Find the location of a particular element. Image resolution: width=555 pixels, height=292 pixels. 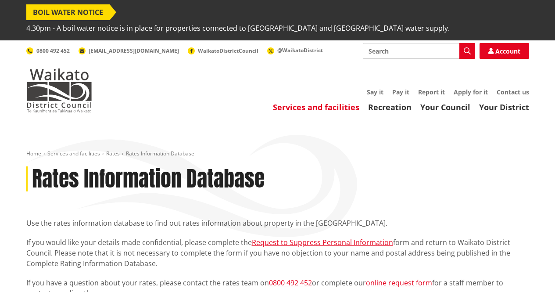

a: @WaikatoDistrict is located at coordinates (295, 50).